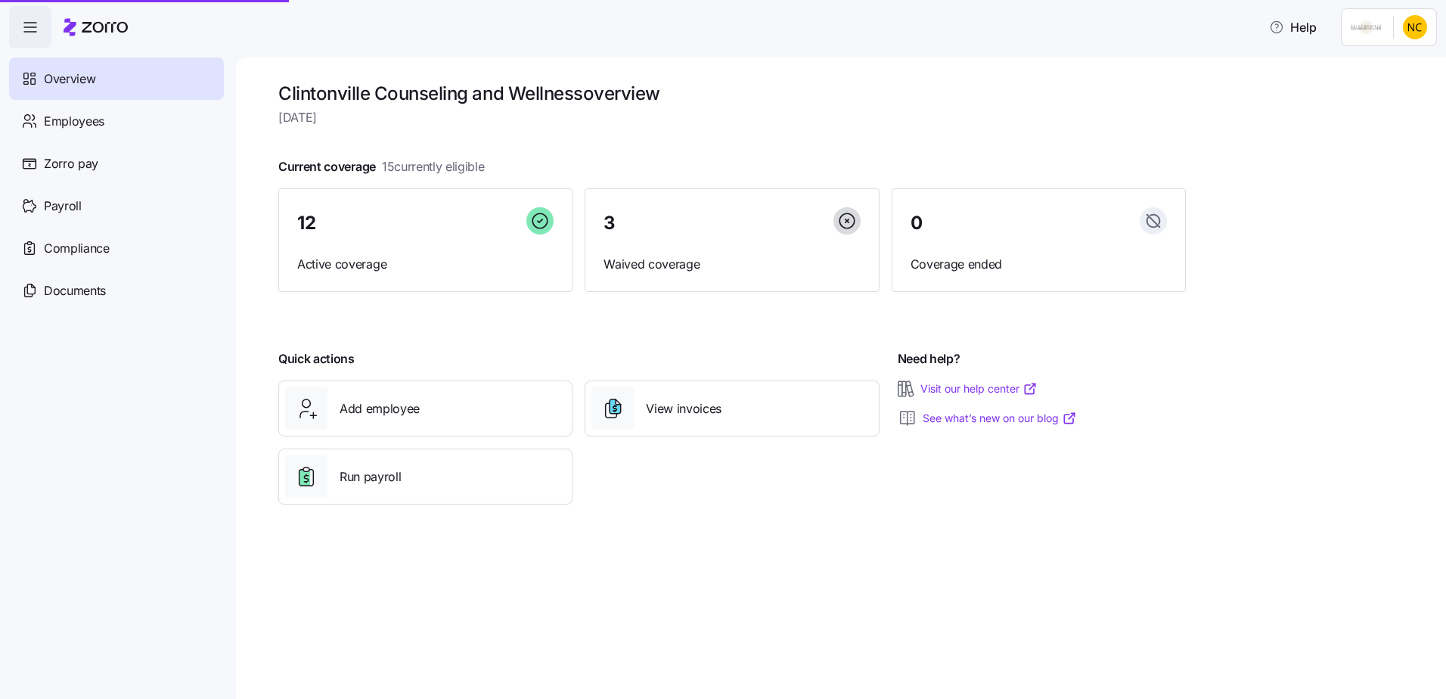  What do you see at coordinates (1292, 27) in the screenshot?
I see `button: Help` at bounding box center [1292, 27].